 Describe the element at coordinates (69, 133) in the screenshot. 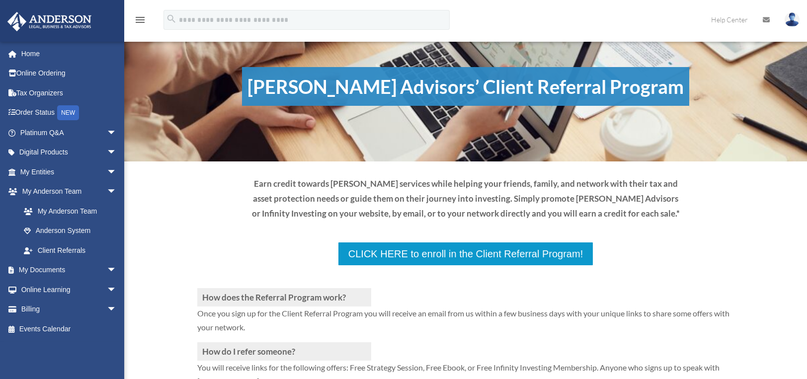

I see `a: Platinum Q&Aarrow_drop_down` at that location.